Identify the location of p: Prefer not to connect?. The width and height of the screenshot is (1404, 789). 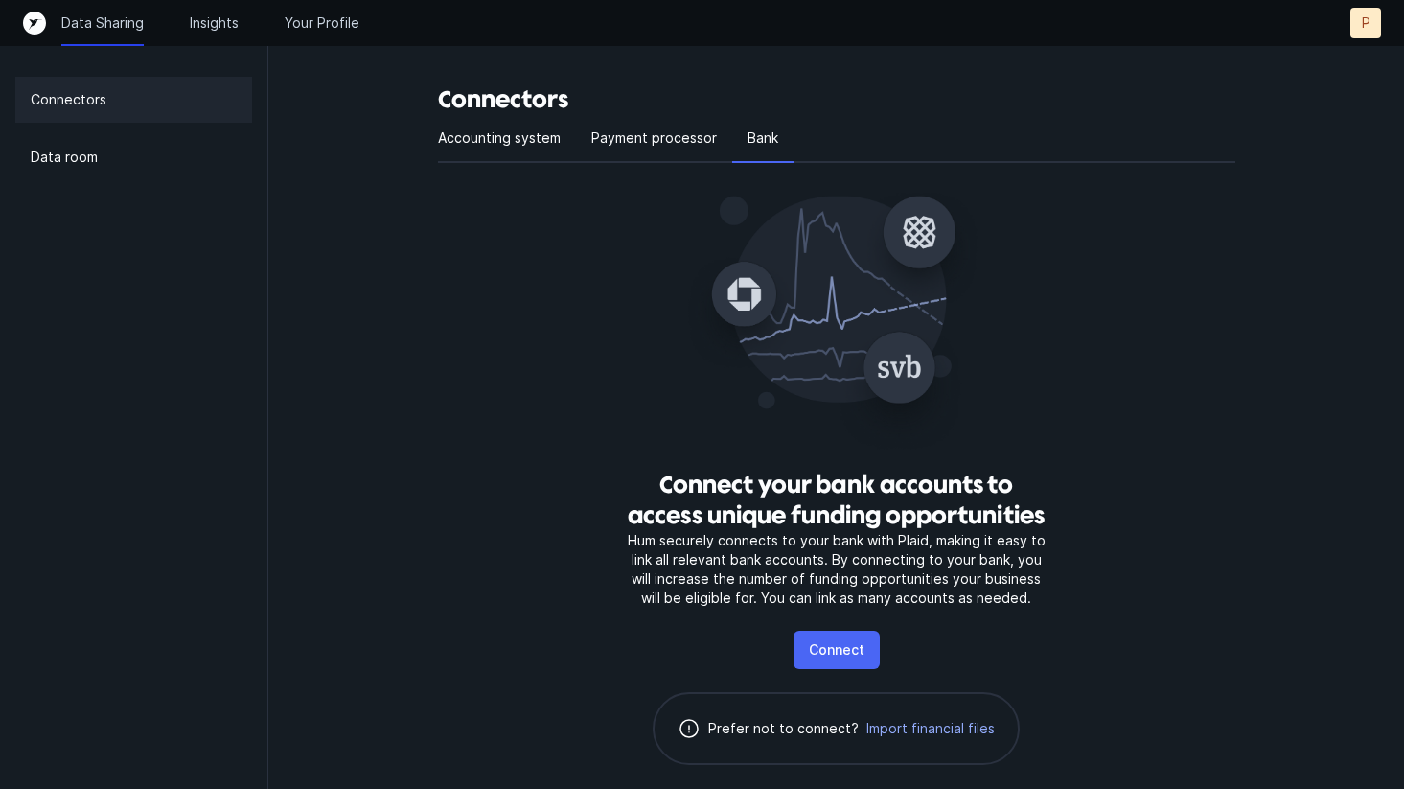
(783, 728).